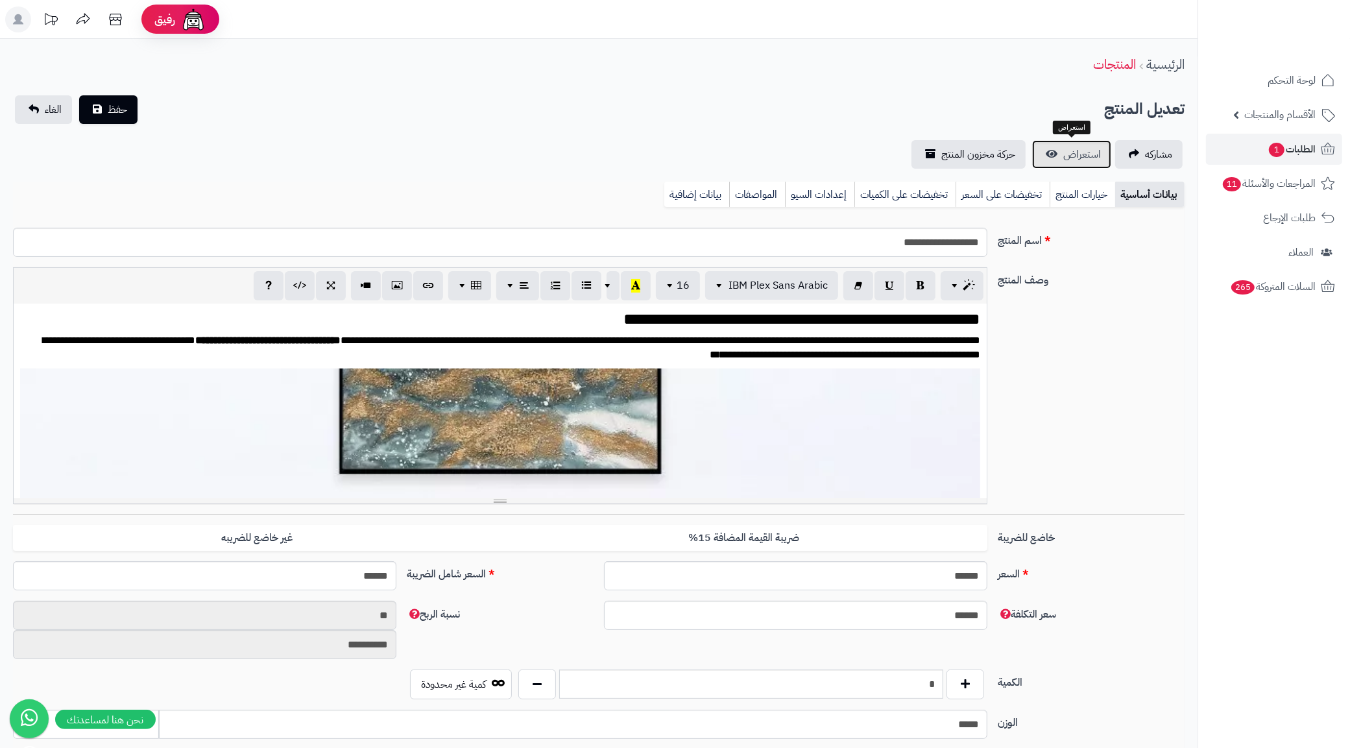 Image resolution: width=1350 pixels, height=748 pixels. What do you see at coordinates (1002, 195) in the screenshot?
I see `a: تخفيضات على السعر` at bounding box center [1002, 195].